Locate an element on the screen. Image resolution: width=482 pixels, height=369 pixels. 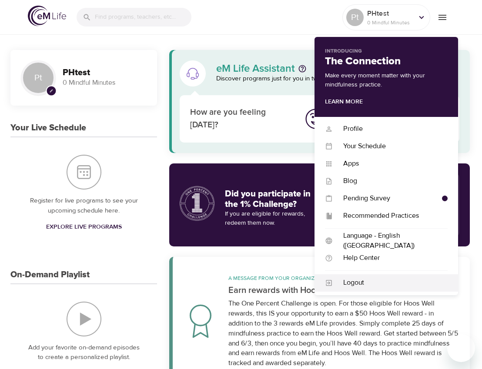
div: Recommended Practices is located at coordinates (390, 216).